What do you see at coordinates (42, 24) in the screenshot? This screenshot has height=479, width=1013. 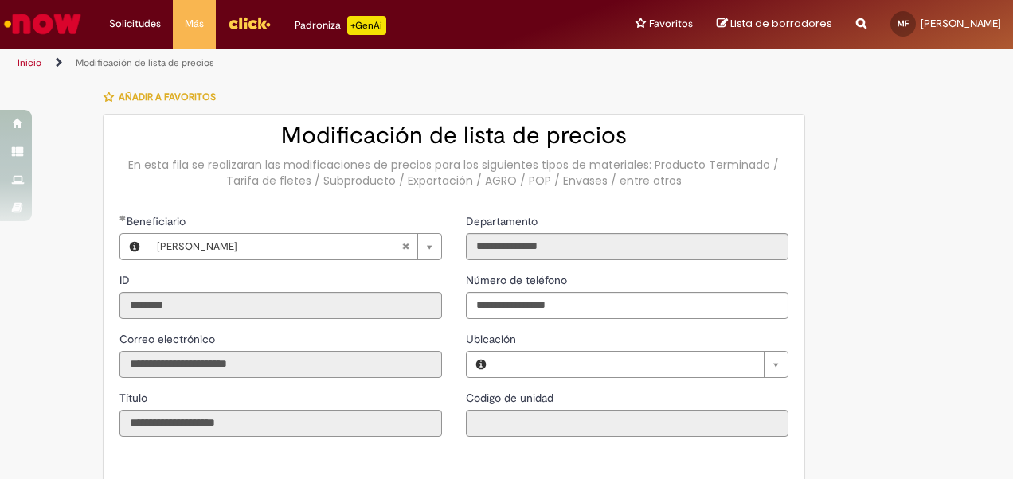 I see `img: ServiceNow` at bounding box center [42, 24].